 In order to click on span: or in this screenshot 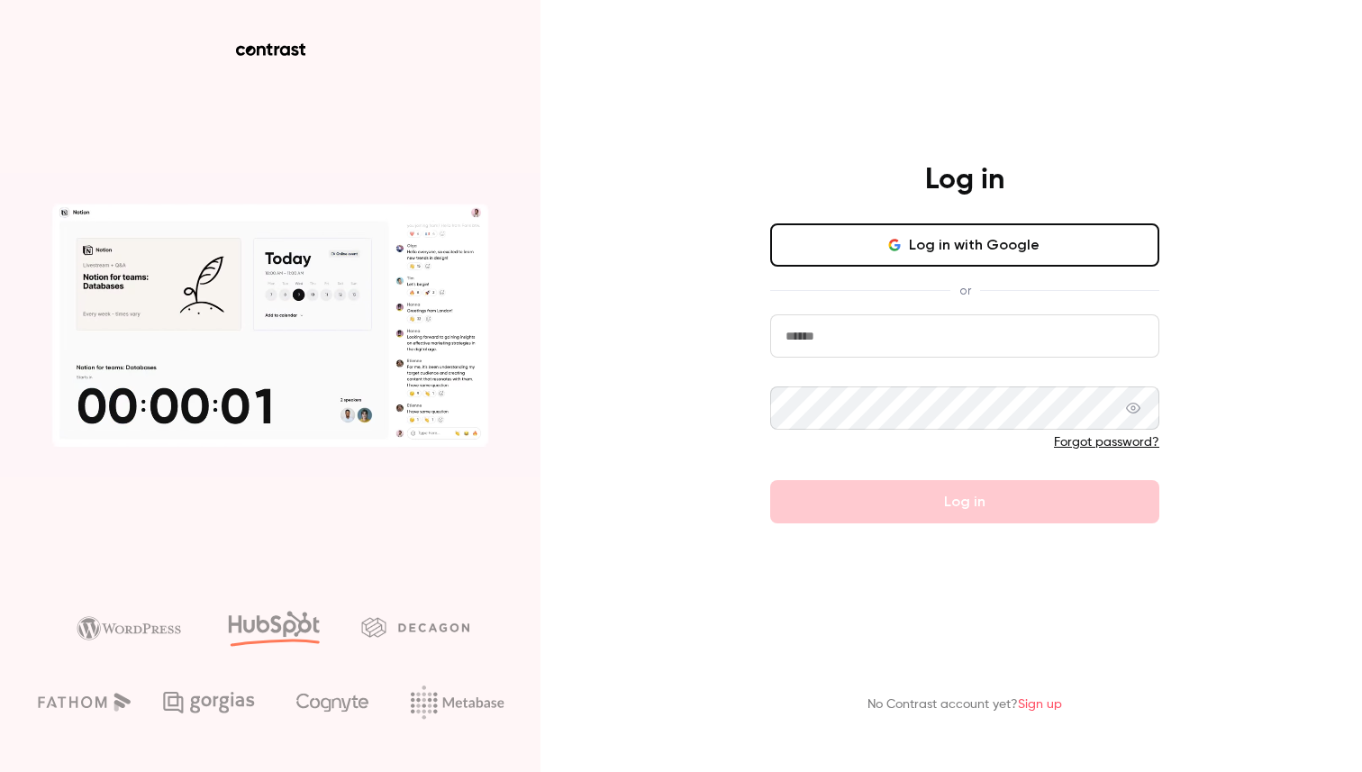, I will do `click(965, 290)`.